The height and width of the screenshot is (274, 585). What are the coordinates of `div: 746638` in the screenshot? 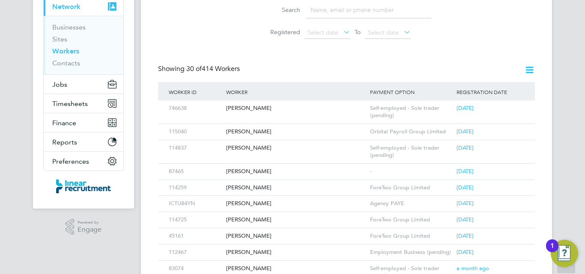 It's located at (195, 108).